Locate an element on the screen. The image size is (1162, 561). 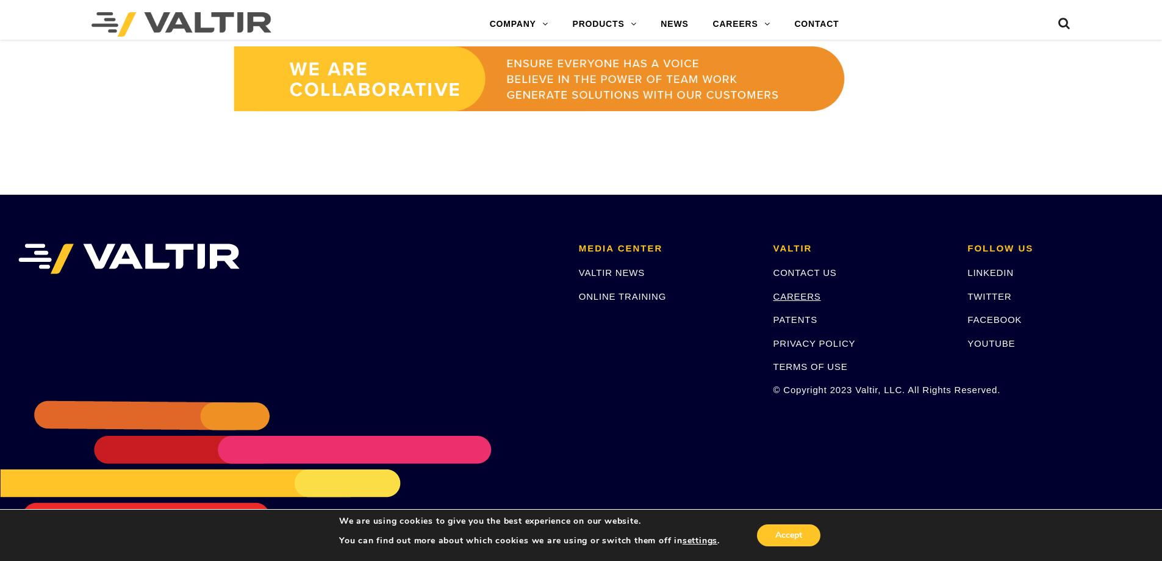
a: FACEBOOK is located at coordinates (995, 319).